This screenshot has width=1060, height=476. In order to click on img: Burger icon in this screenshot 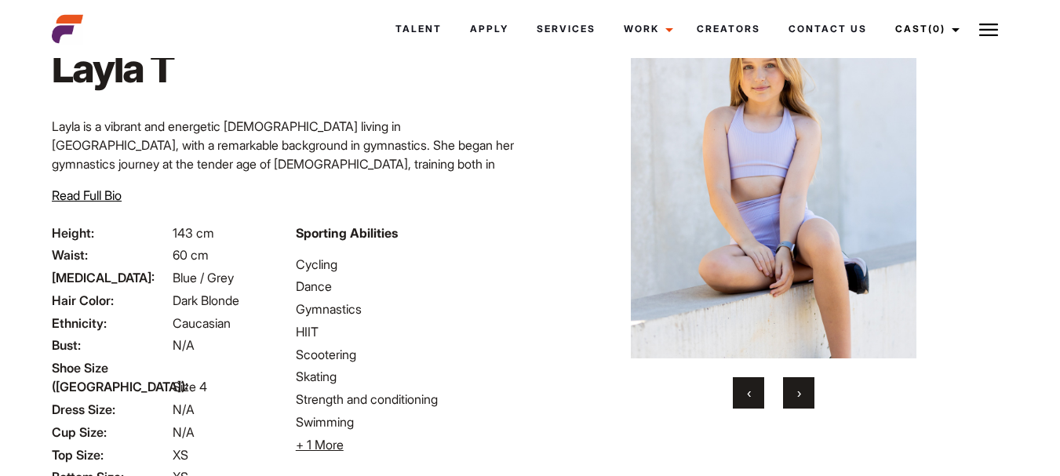, I will do `click(988, 30)`.